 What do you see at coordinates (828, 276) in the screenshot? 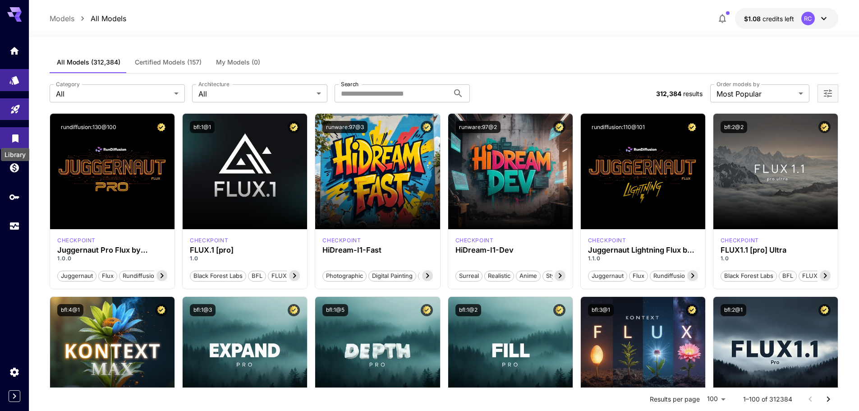
I see `button: FLUX1.1 [pro] Ultra` at bounding box center [828, 276].